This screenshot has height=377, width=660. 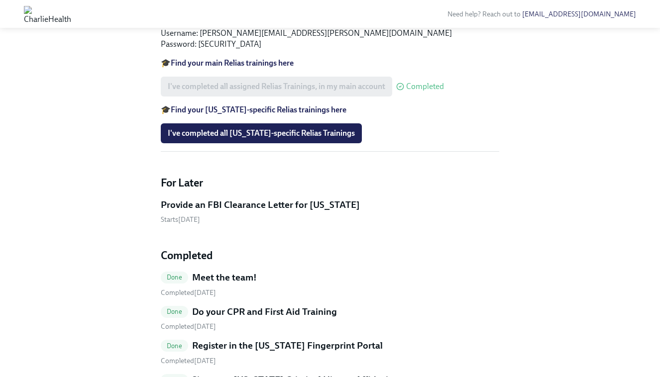 I want to click on h4: For Later, so click(x=330, y=183).